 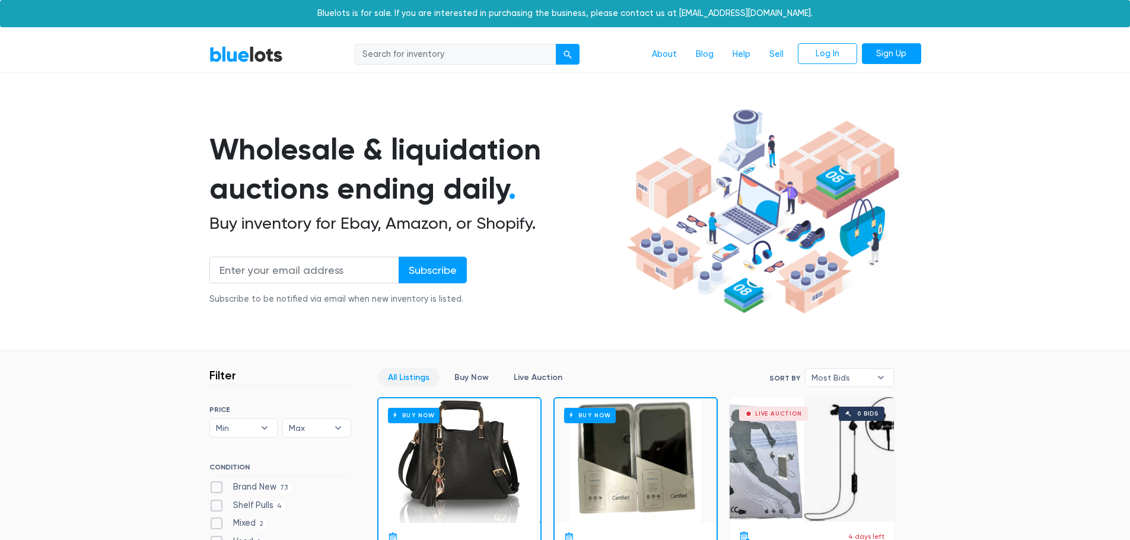 What do you see at coordinates (280, 410) in the screenshot?
I see `h6: PRICE` at bounding box center [280, 410].